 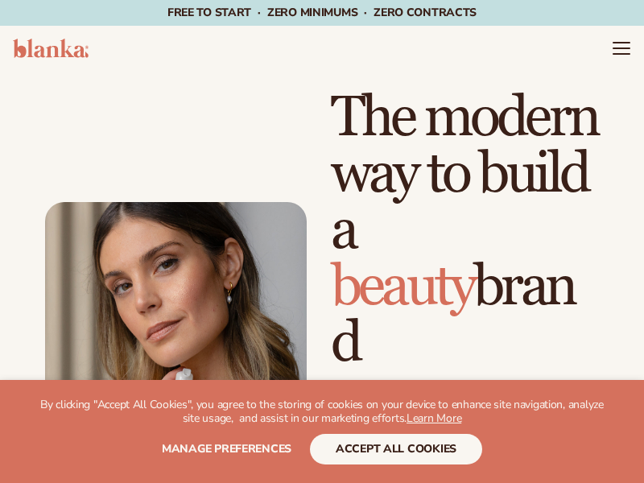 What do you see at coordinates (51, 48) in the screenshot?
I see `a: logo` at bounding box center [51, 48].